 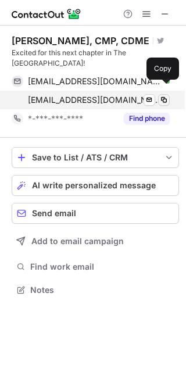 I want to click on button: save-profile-one-click, so click(x=95, y=158).